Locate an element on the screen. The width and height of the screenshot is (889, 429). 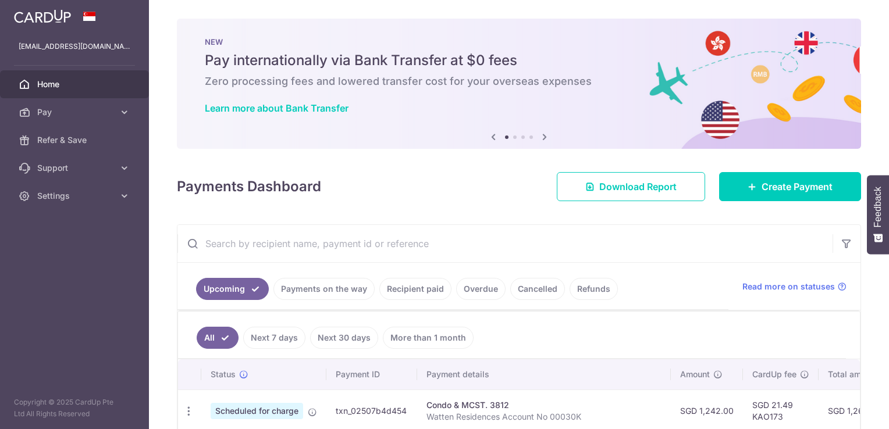
p: Watten Residences Account No 00030K is located at coordinates (544, 417).